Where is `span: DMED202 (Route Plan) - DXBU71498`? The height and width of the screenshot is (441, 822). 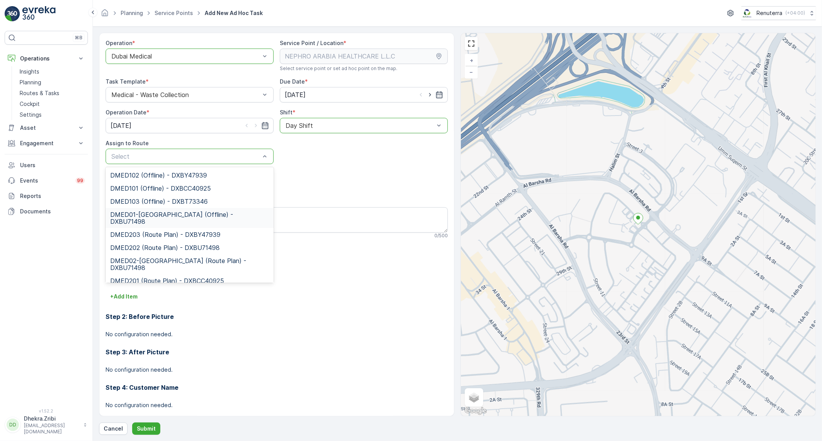 span: DMED202 (Route Plan) - DXBU71498 is located at coordinates (165, 248).